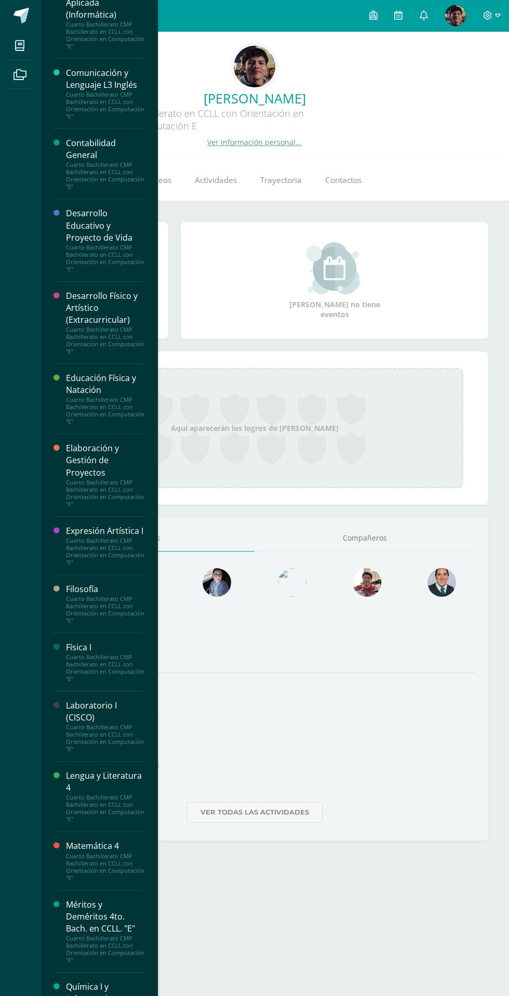  I want to click on a: Física ICuarto Bachillerato CMP Bachillerato en CCLL con Orientación en Computación "E", so click(106, 662).